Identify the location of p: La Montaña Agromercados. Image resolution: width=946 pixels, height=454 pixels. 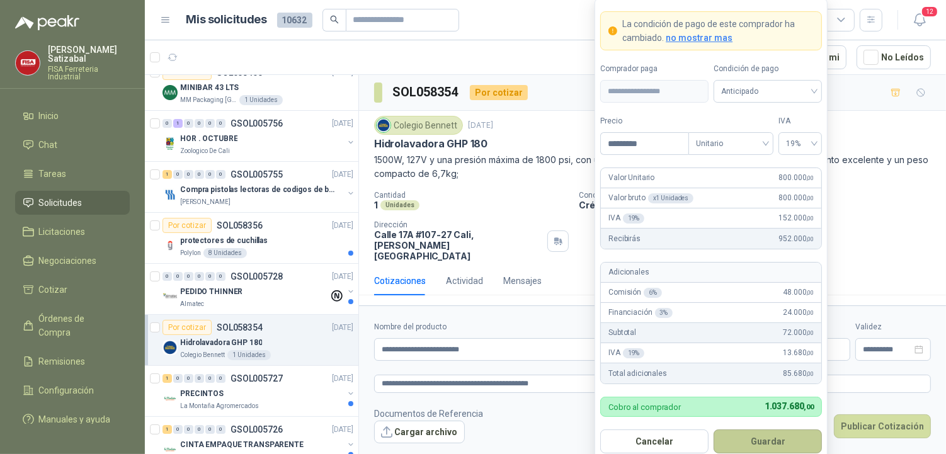
(219, 406).